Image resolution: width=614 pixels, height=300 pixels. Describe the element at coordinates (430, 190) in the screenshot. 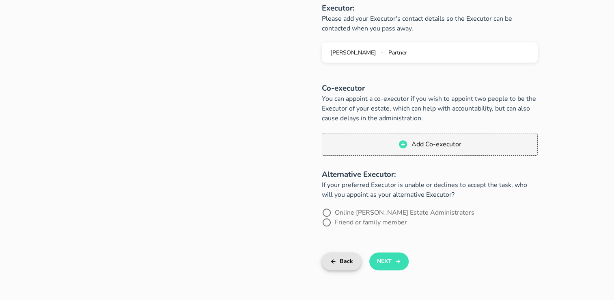

I see `p: If your preferred Executor is unable or declines to accept the task, who will you appoint as your...` at that location.